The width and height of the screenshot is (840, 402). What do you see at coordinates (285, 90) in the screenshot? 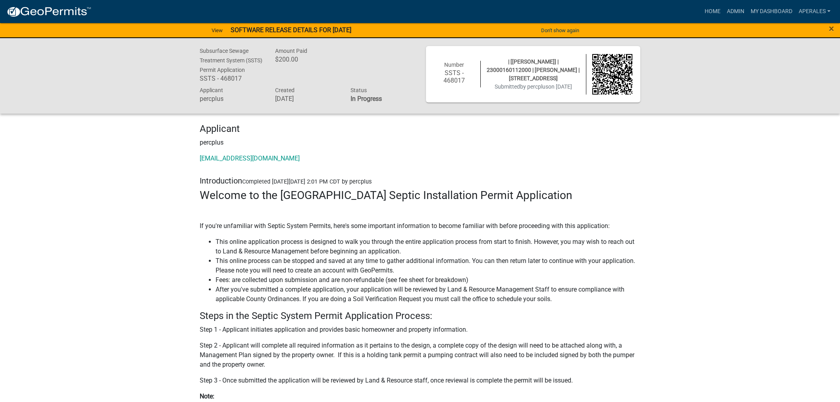
I see `span: Created` at bounding box center [285, 90].